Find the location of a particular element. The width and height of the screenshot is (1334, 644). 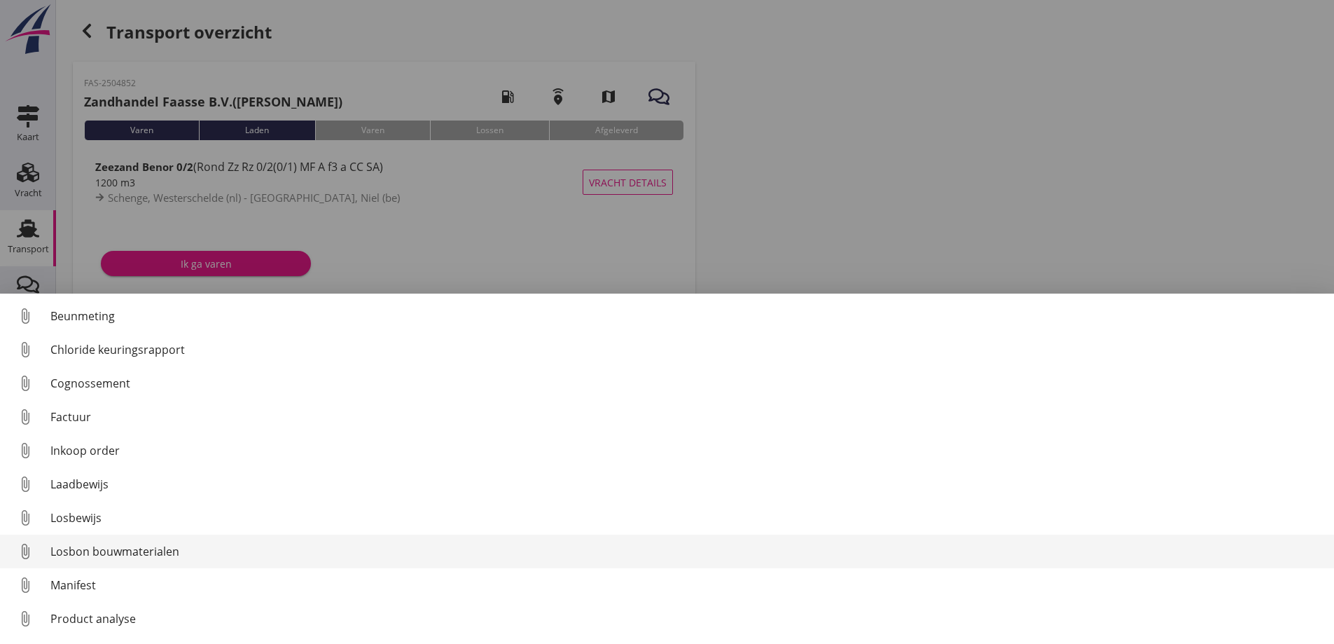

div: Losbewijs is located at coordinates (686, 518).